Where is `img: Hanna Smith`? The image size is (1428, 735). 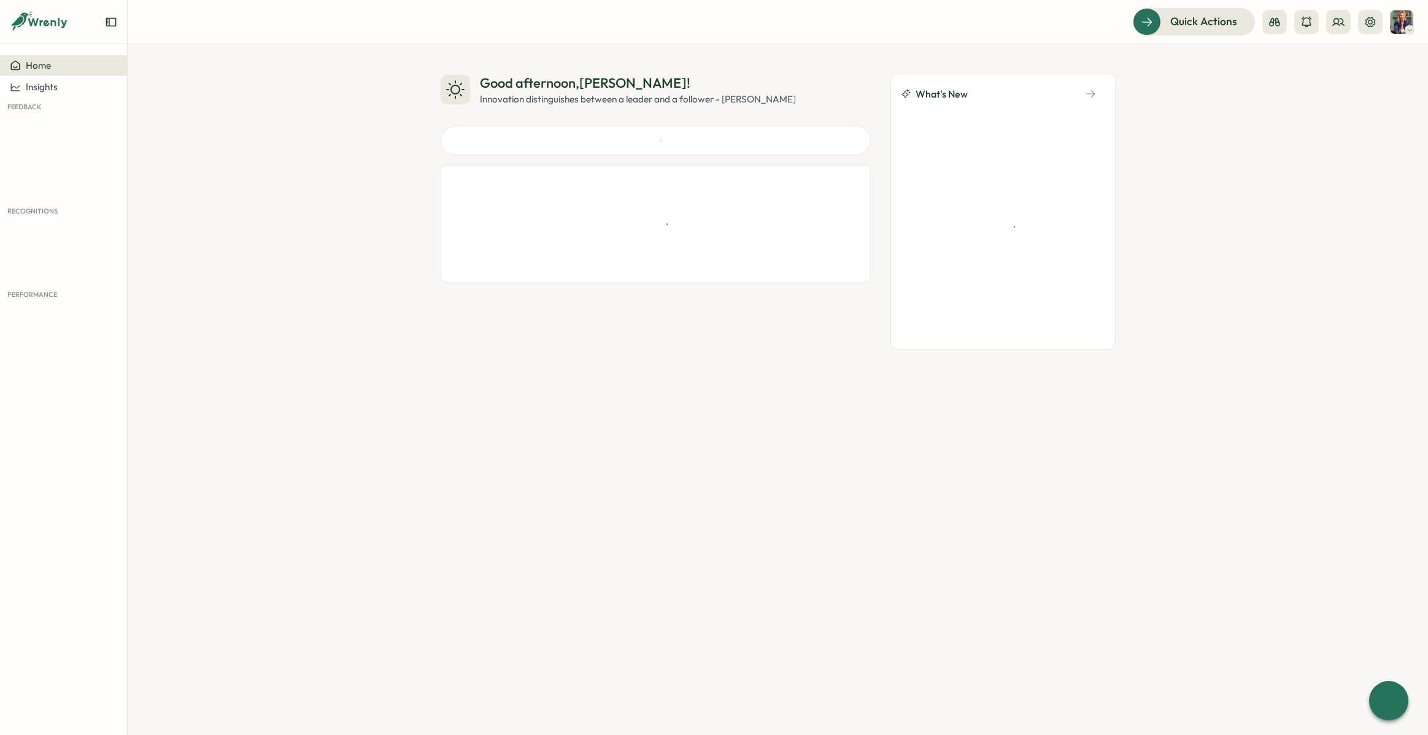
img: Hanna Smith is located at coordinates (1402, 22).